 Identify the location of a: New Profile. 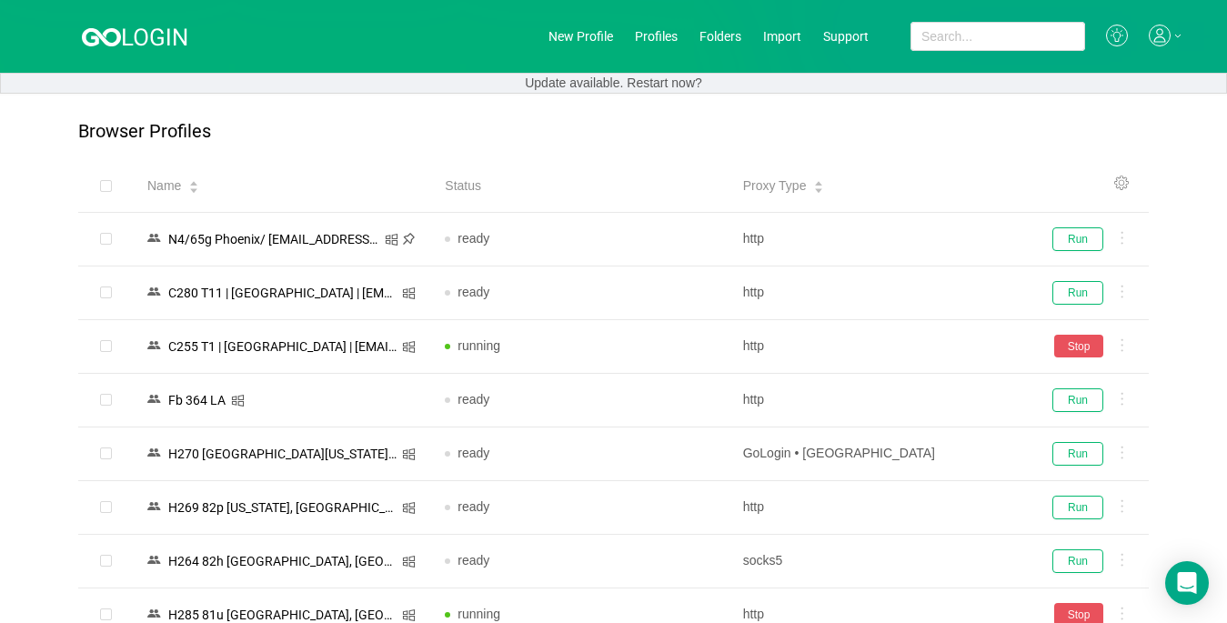
(580, 36).